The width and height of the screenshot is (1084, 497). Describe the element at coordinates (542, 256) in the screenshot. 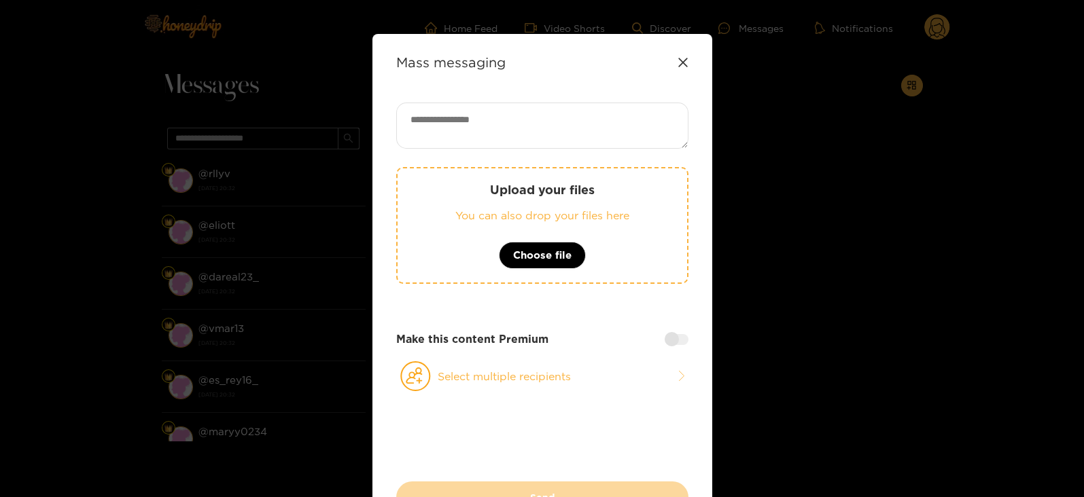

I see `span: Choose file` at that location.